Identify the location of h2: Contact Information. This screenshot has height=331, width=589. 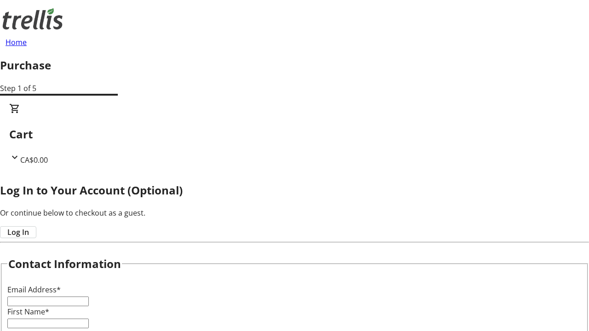
(64, 264).